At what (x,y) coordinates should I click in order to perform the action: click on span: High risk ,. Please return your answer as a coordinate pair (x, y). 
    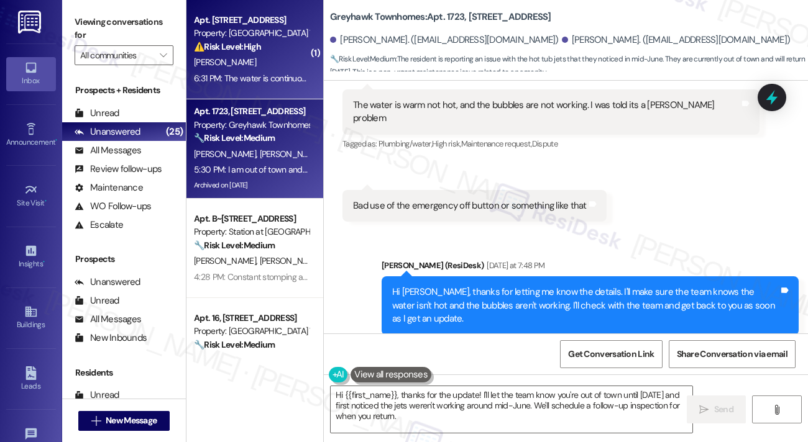
    Looking at the image, I should click on (446, 144).